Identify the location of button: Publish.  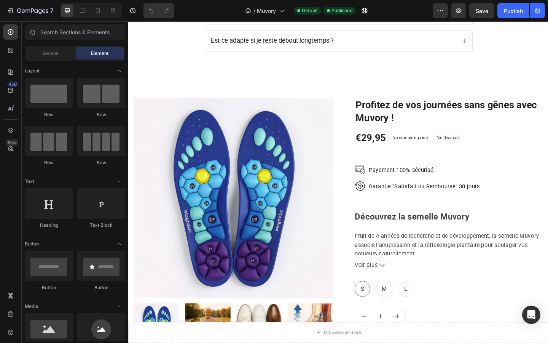
(514, 11).